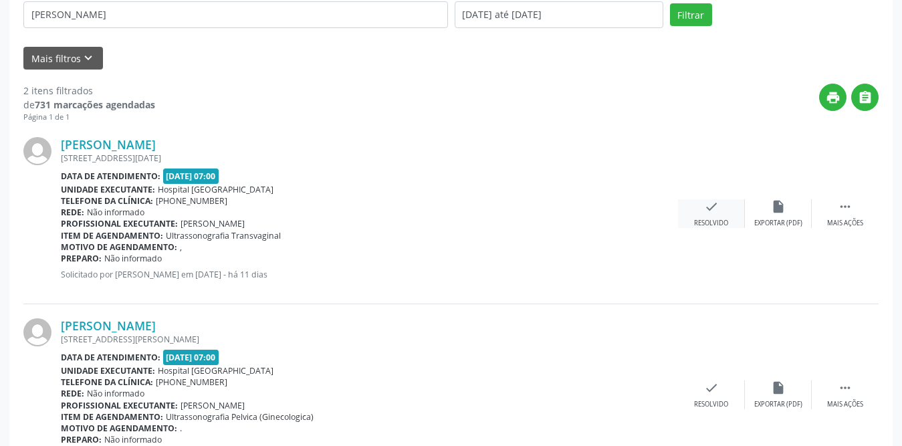 This screenshot has height=446, width=902. I want to click on strong: 731 marcações agendadas, so click(95, 104).